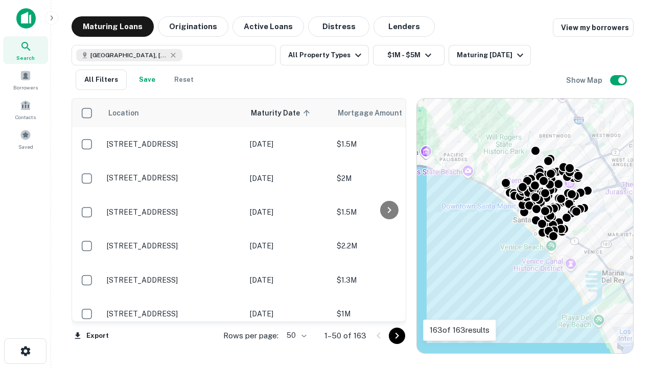 This screenshot has width=654, height=368. What do you see at coordinates (288, 113) in the screenshot?
I see `th: Maturity Date` at bounding box center [288, 113].